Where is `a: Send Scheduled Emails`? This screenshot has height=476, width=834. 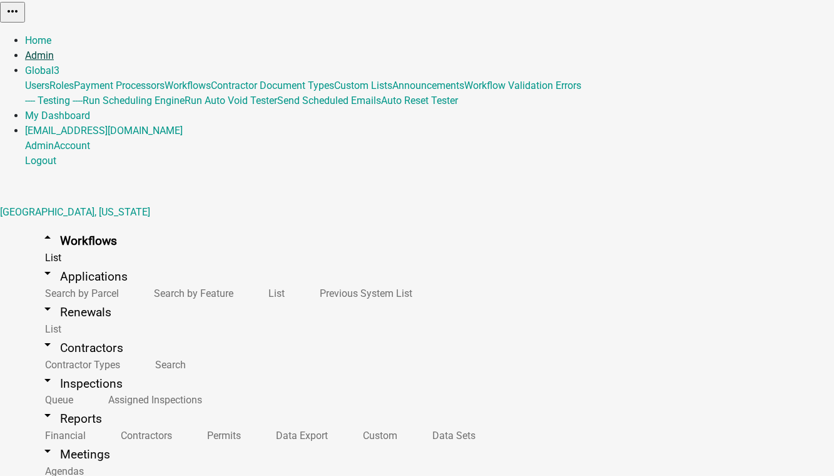 a: Send Scheduled Emails is located at coordinates (329, 100).